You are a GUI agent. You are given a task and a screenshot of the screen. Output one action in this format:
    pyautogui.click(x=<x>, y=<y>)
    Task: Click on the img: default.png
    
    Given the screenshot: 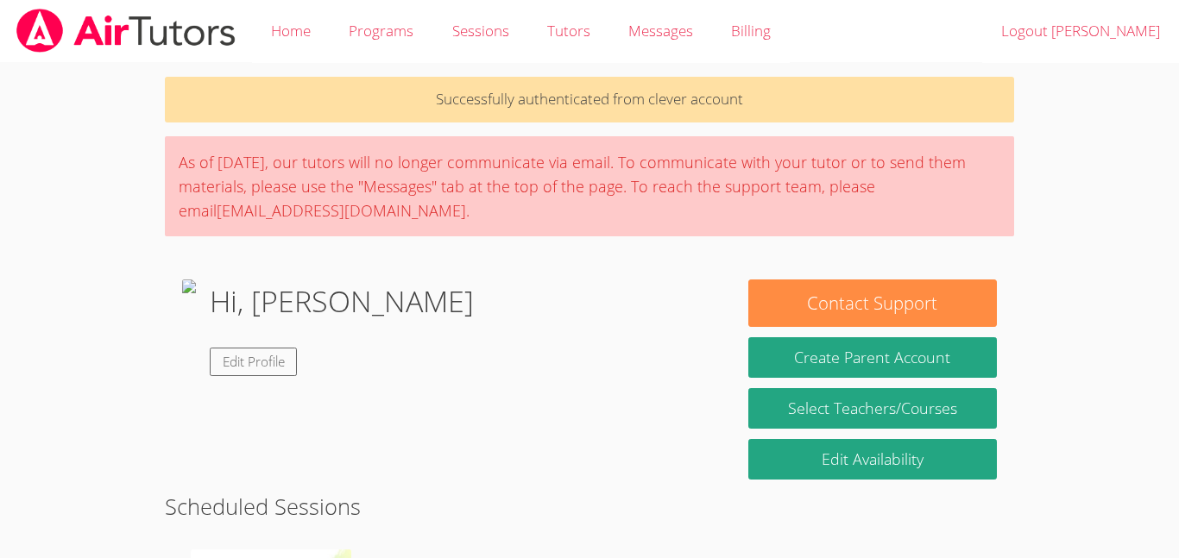 What is the action you would take?
    pyautogui.click(x=189, y=328)
    